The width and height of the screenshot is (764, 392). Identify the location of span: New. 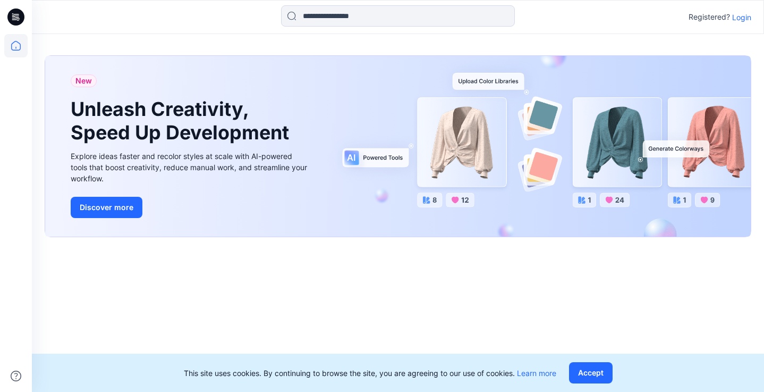
(83, 81).